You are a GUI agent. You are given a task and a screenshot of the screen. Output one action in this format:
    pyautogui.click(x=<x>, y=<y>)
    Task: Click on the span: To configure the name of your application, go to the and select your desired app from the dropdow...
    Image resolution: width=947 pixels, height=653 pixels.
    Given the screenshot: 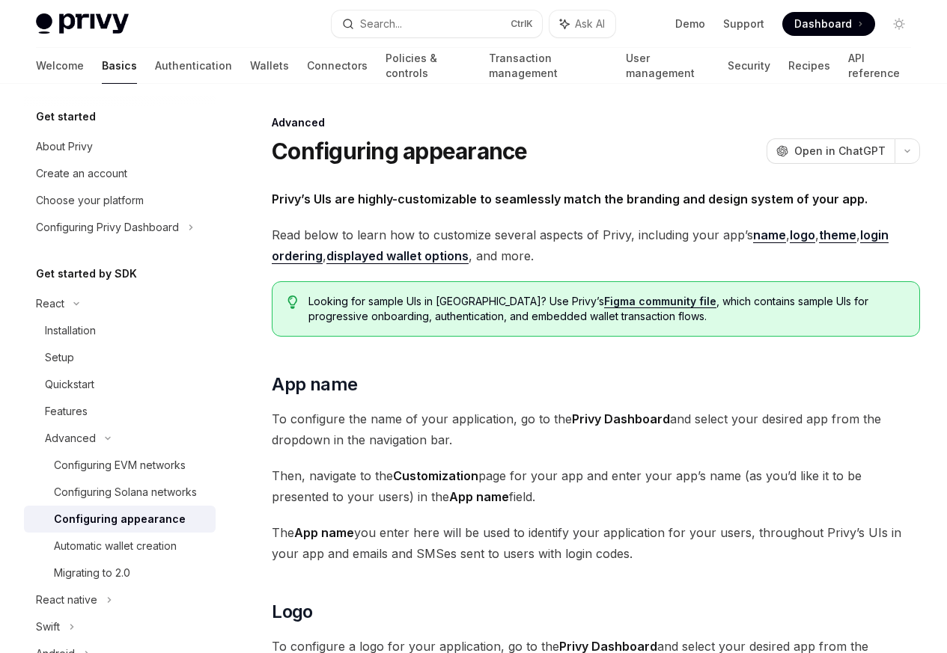 What is the action you would take?
    pyautogui.click(x=596, y=430)
    